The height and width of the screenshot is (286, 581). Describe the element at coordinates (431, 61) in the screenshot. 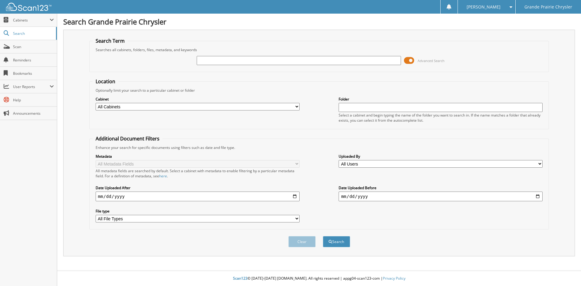

I see `span: Advanced Search` at that location.